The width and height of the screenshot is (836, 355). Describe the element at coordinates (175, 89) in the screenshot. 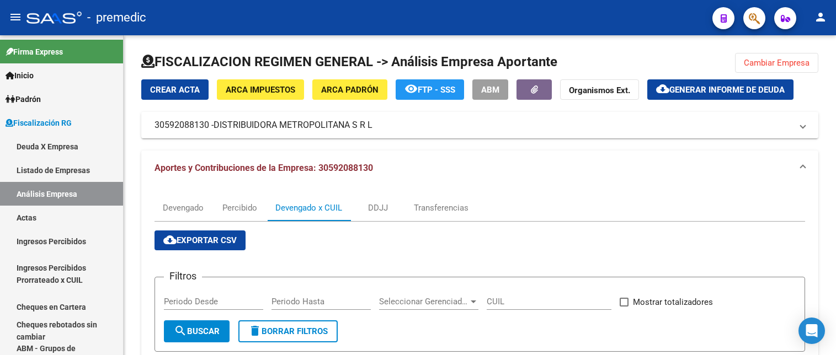

I see `button: Crear Acta` at that location.